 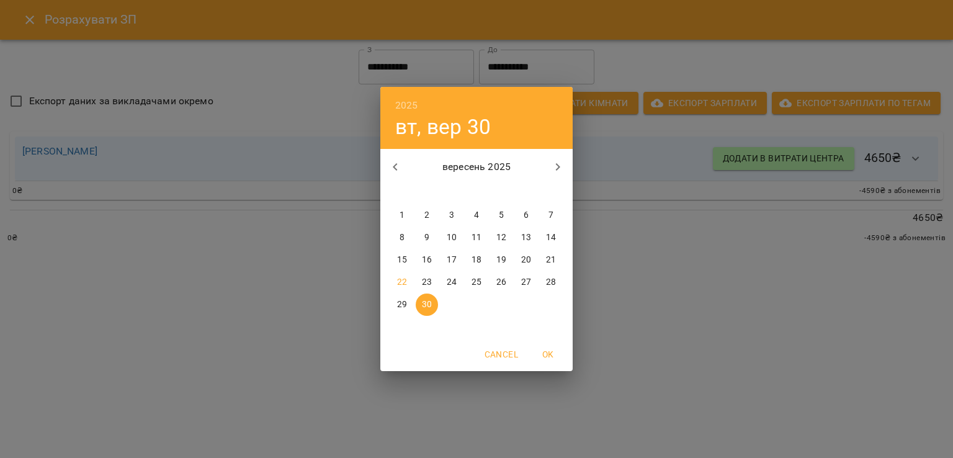 What do you see at coordinates (501, 192) in the screenshot?
I see `span: пт` at bounding box center [501, 192].